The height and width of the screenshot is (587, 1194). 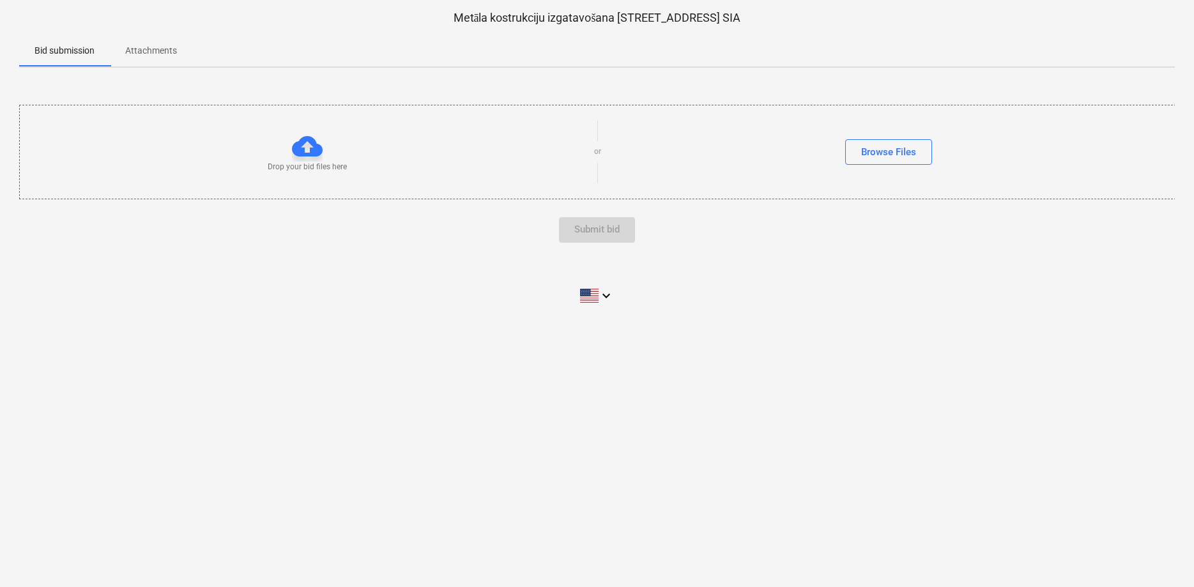 What do you see at coordinates (65, 50) in the screenshot?
I see `p: Bid submission` at bounding box center [65, 50].